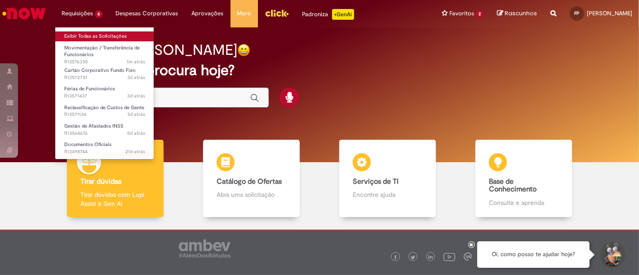 This screenshot has height=275, width=639. I want to click on time: 08/09/2025 15:59:59, so click(135, 152).